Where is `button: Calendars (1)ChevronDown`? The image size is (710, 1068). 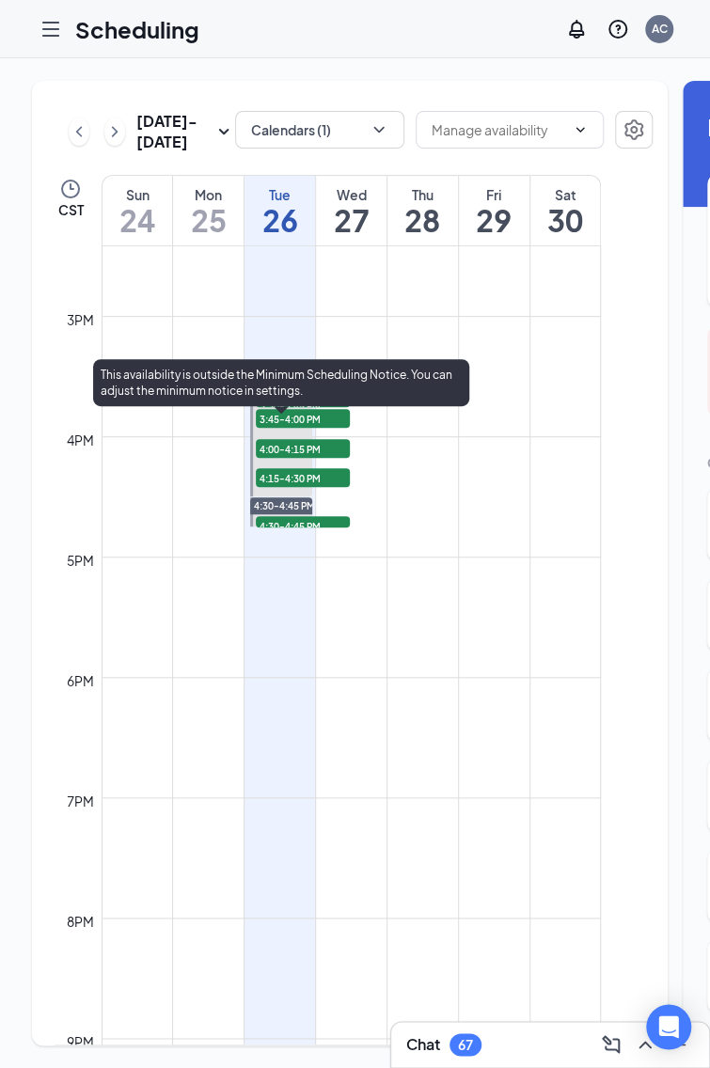
button: Calendars (1)ChevronDown is located at coordinates (320, 130).